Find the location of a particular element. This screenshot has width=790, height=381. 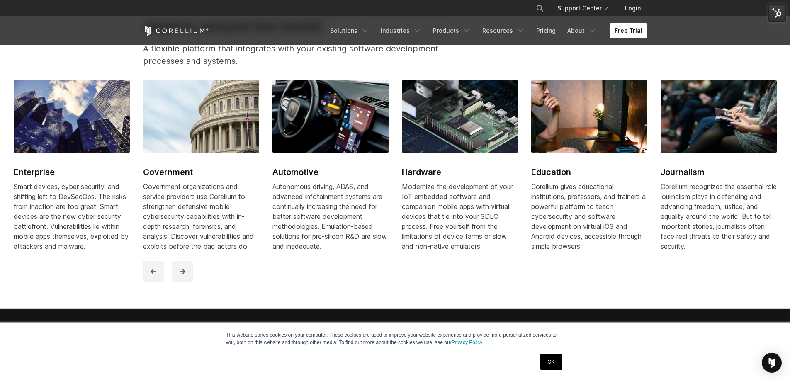

h2: Government is located at coordinates (201, 172).